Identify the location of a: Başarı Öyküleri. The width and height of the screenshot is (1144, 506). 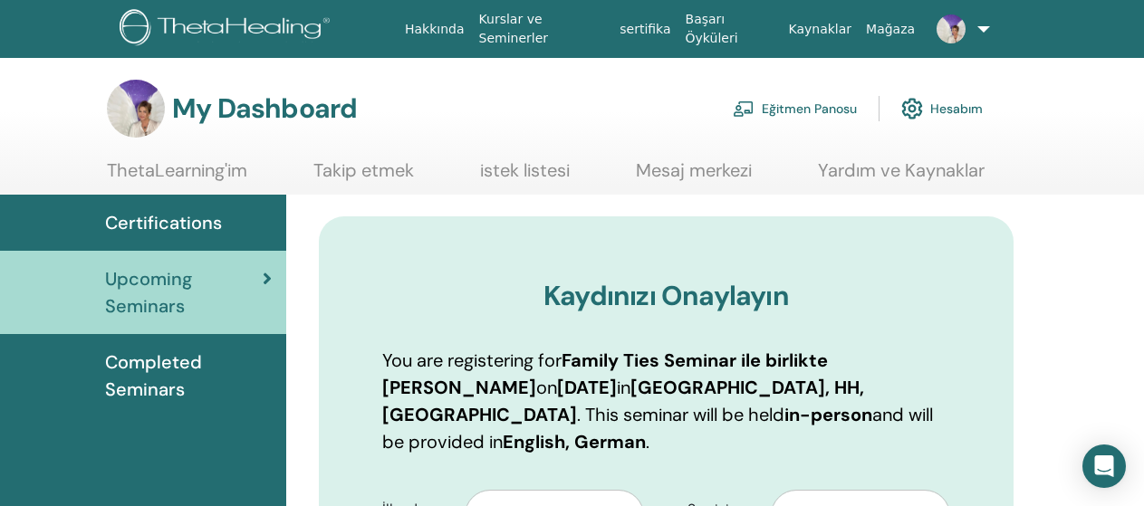
(730, 29).